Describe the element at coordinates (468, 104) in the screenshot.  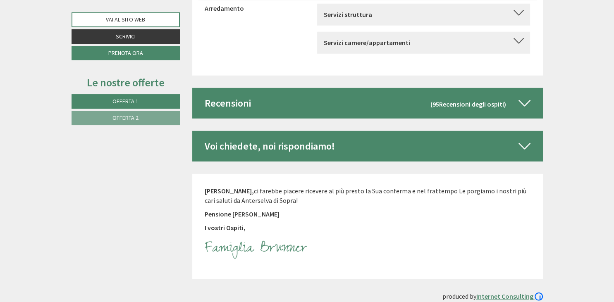
I see `small: (95 )` at that location.